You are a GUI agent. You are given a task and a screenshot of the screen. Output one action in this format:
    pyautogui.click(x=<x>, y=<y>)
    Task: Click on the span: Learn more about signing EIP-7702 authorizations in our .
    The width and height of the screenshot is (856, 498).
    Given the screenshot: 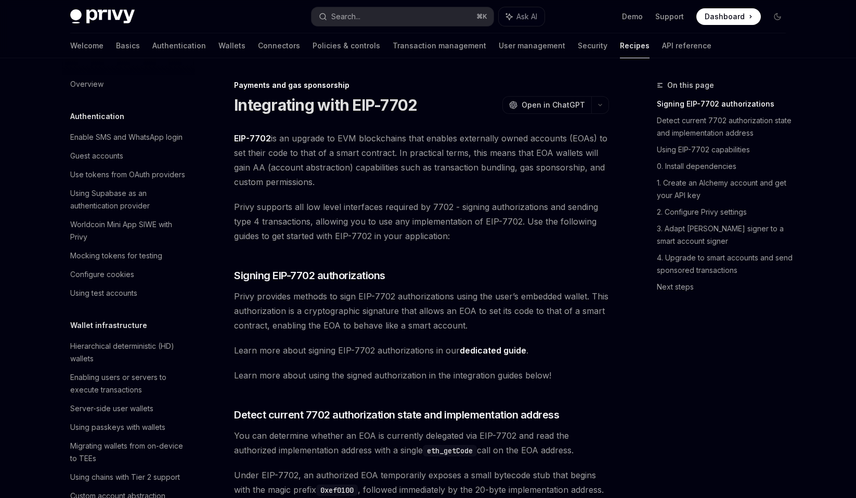 What is the action you would take?
    pyautogui.click(x=421, y=351)
    